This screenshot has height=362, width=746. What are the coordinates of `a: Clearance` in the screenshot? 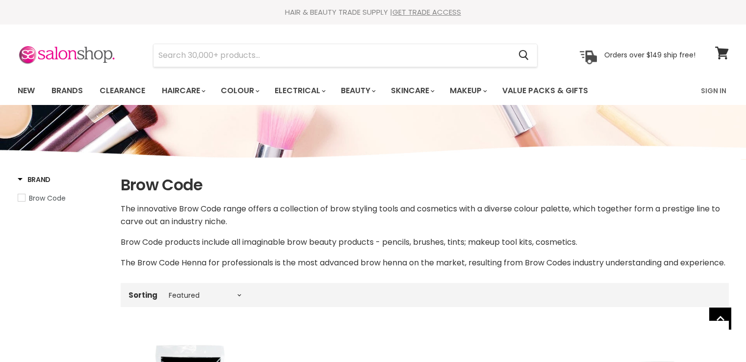 It's located at (122, 91).